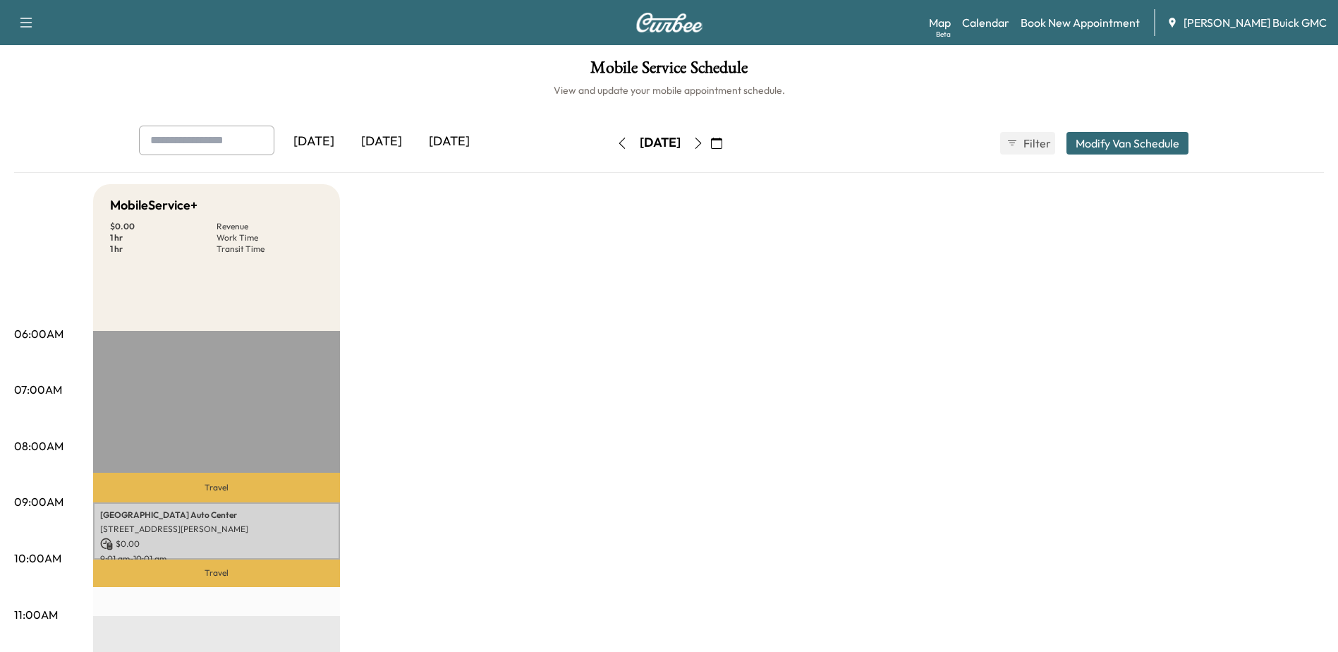 The image size is (1338, 652). Describe the element at coordinates (37, 558) in the screenshot. I see `p: 10:00AM` at that location.